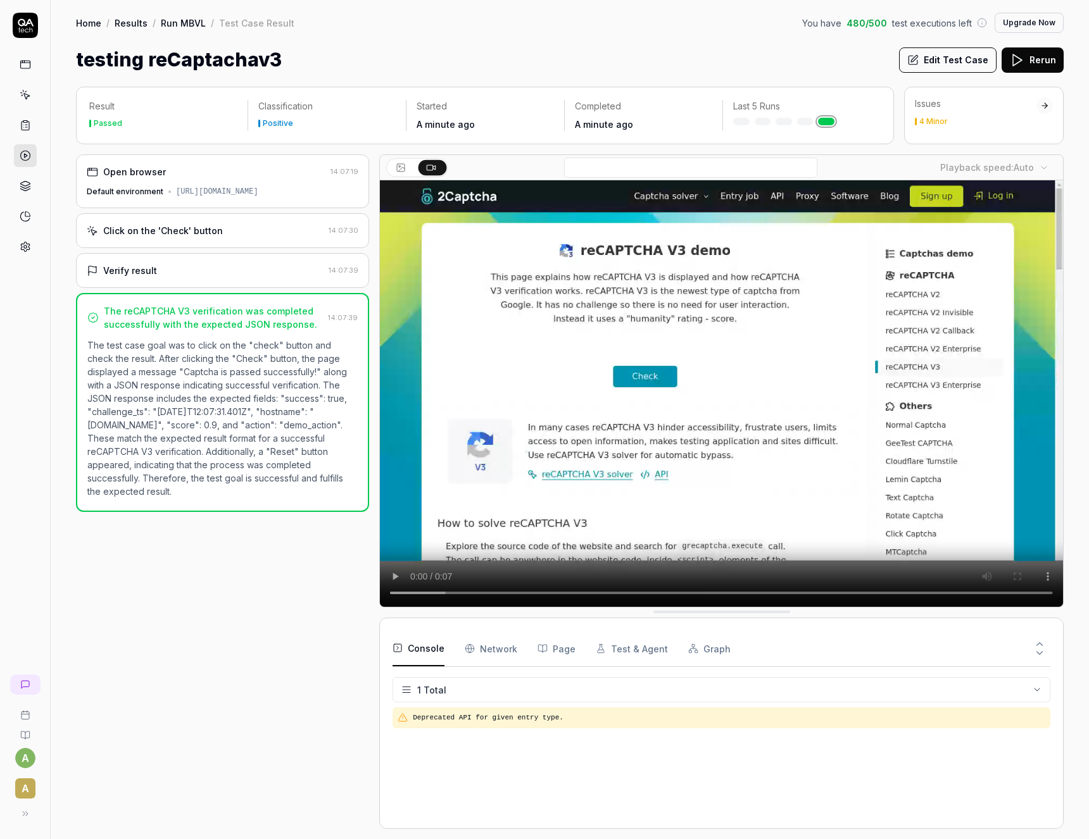 The image size is (1089, 839). Describe the element at coordinates (490, 649) in the screenshot. I see `button: Network` at that location.